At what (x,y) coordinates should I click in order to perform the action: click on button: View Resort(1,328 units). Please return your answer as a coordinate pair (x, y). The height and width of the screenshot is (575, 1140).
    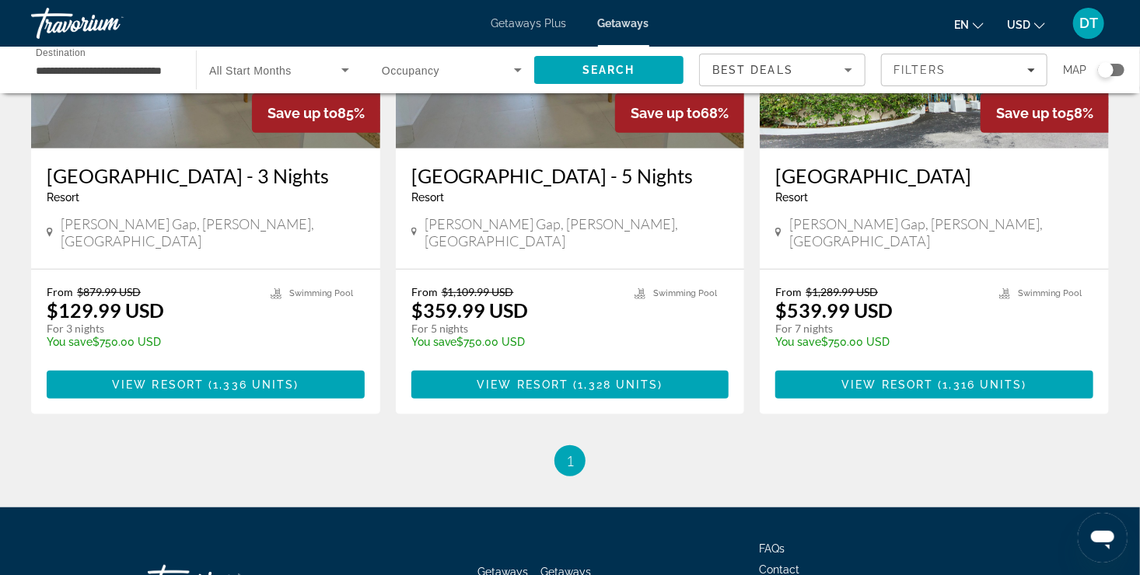
    Looking at the image, I should click on (570, 385).